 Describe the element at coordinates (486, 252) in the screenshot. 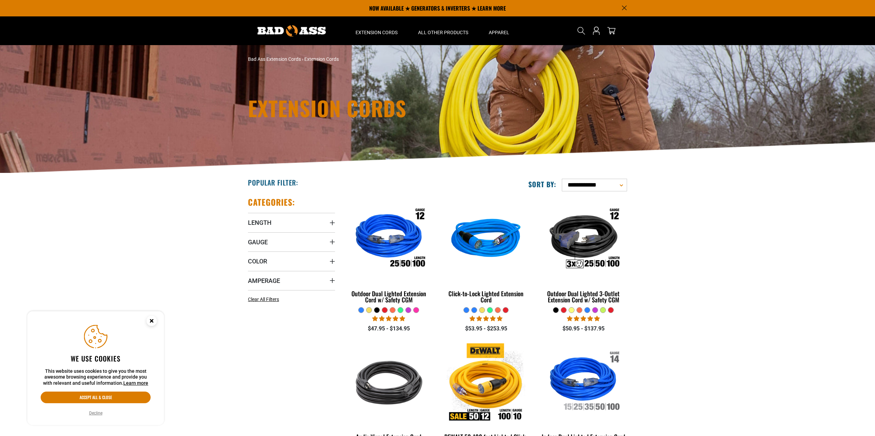

I see `a: blue Click-to-Lock Lighted Extension Cord` at that location.